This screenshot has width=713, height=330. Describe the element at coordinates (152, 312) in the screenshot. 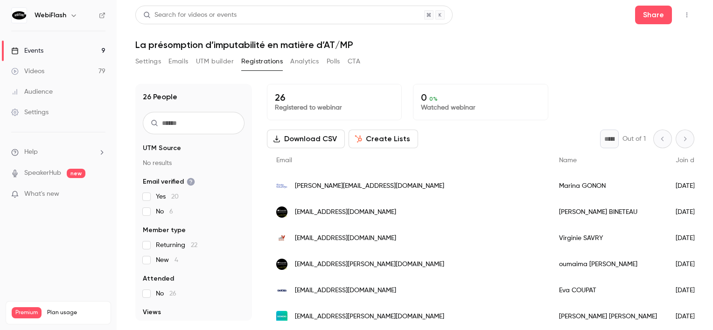

I see `span: Views` at that location.